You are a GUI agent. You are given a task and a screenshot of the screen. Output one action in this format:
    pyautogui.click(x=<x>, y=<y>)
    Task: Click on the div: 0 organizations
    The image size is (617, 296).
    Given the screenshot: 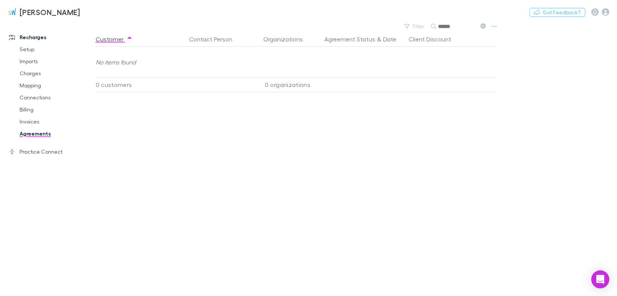 What is the action you would take?
    pyautogui.click(x=288, y=85)
    